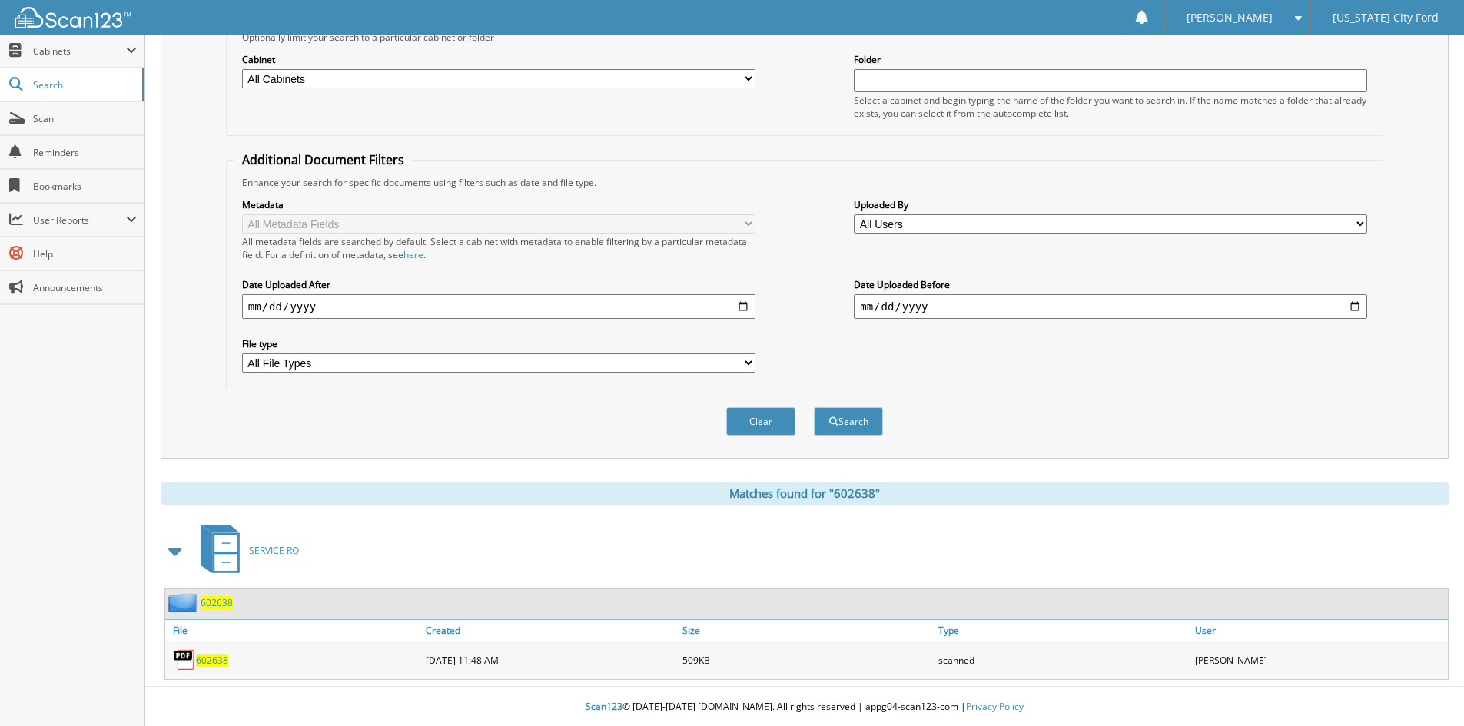  What do you see at coordinates (805, 182) in the screenshot?
I see `div: Enhance your search for specific documents using filters such as date and file type.` at bounding box center [805, 182].